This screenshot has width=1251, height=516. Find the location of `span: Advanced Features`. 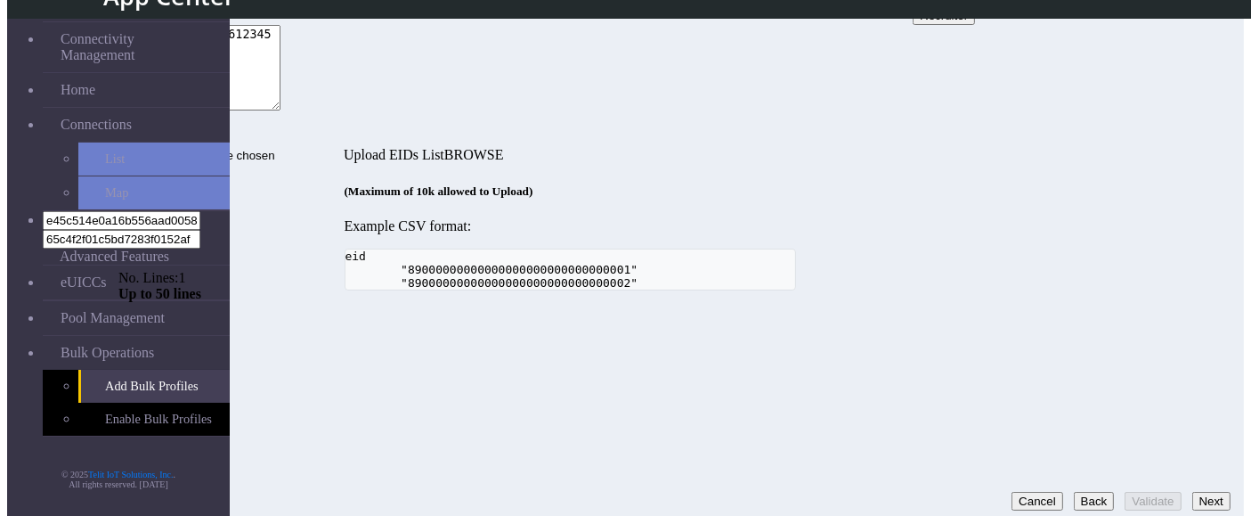

span: Advanced Features is located at coordinates (114, 256).